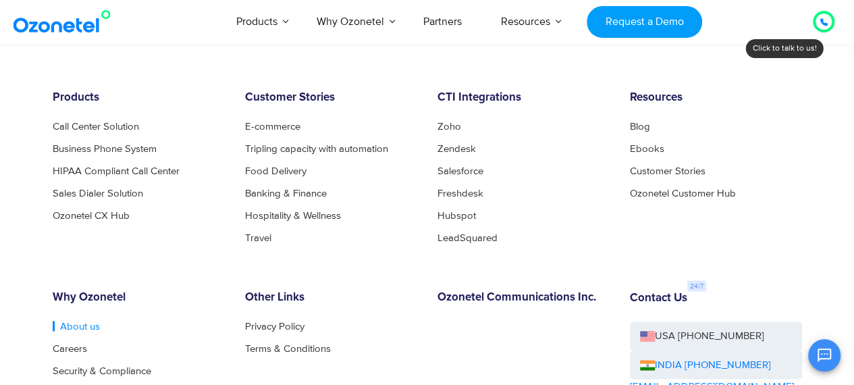  Describe the element at coordinates (457, 149) in the screenshot. I see `a: Zendesk` at that location.